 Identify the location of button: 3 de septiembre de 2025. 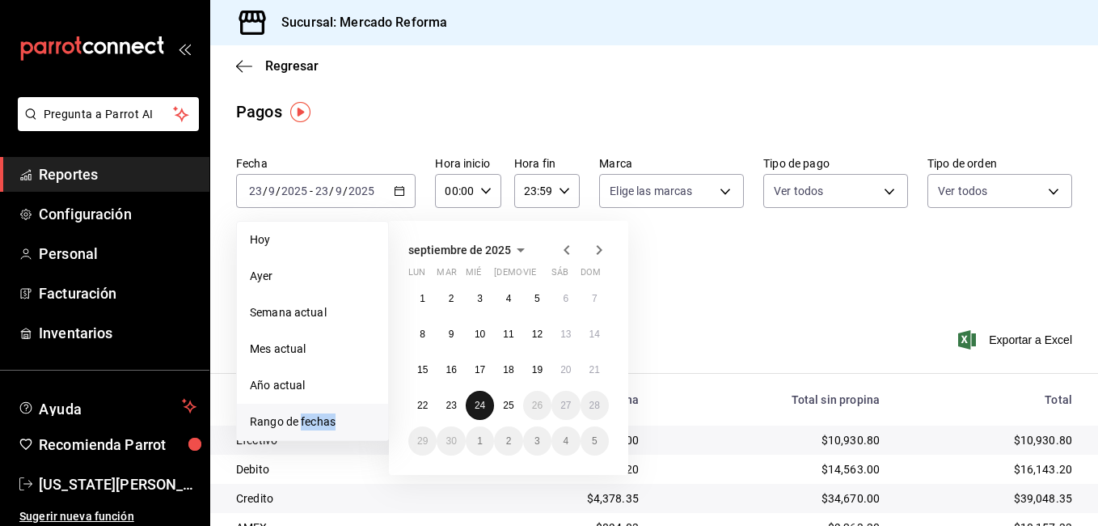
(480, 298).